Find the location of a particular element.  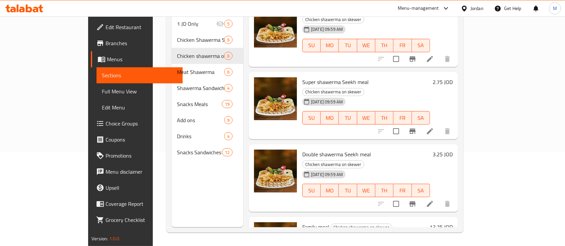

span: Edit Restaurant is located at coordinates (141, 27).